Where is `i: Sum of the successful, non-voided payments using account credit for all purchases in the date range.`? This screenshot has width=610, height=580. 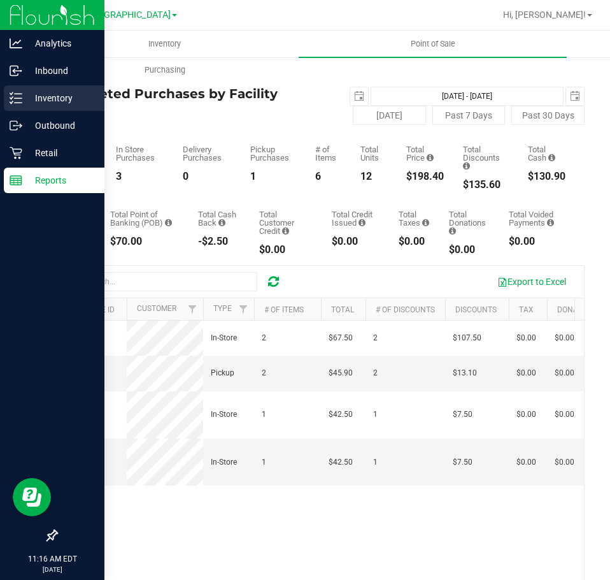 i: Sum of the successful, non-voided payments using account credit for all purchases in the date range. is located at coordinates (285, 231).